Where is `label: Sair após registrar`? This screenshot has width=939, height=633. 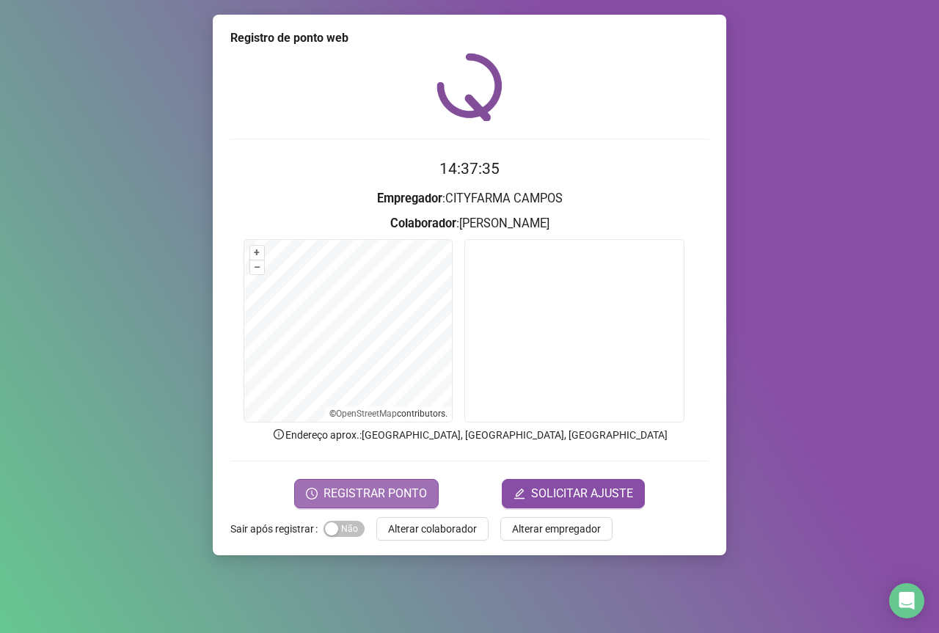 label: Sair após registrar is located at coordinates (276, 529).